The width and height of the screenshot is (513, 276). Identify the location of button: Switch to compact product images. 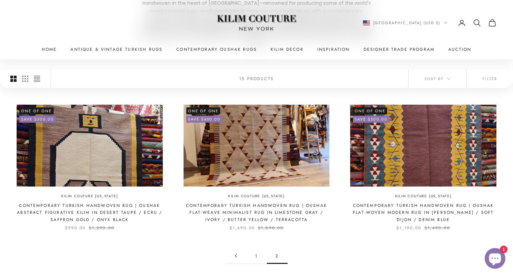
(37, 79).